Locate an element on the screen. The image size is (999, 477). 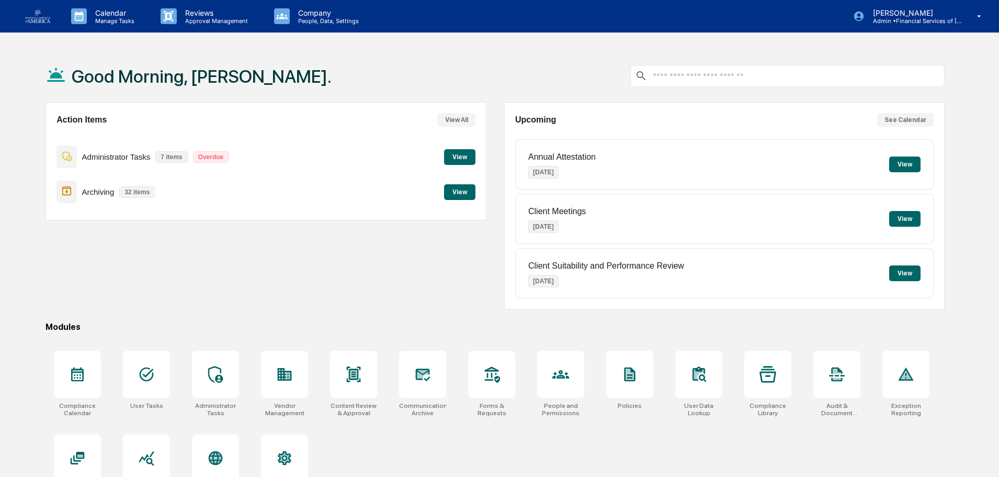
div: Compliance Calendar is located at coordinates (77, 409).